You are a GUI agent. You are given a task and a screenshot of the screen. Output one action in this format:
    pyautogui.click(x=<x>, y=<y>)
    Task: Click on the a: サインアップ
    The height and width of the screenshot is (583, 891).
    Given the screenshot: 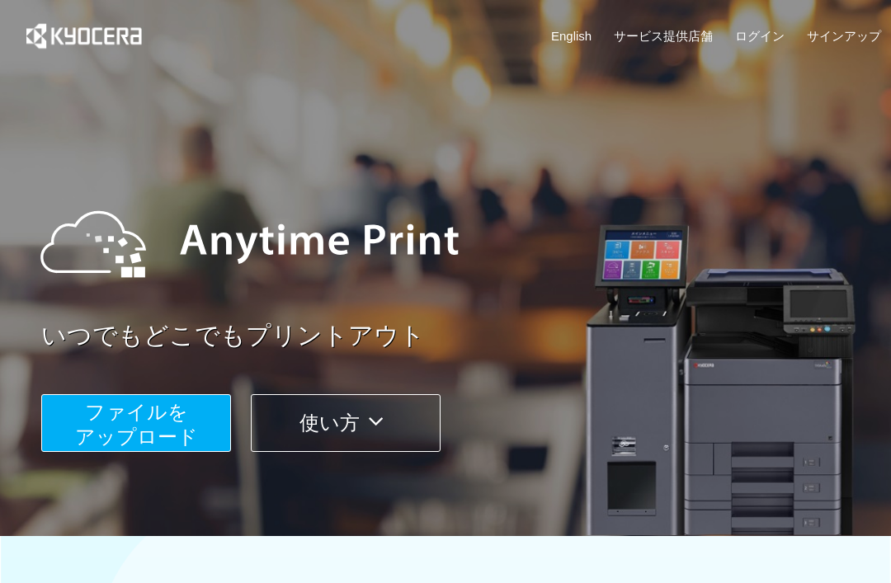 What is the action you would take?
    pyautogui.click(x=844, y=35)
    